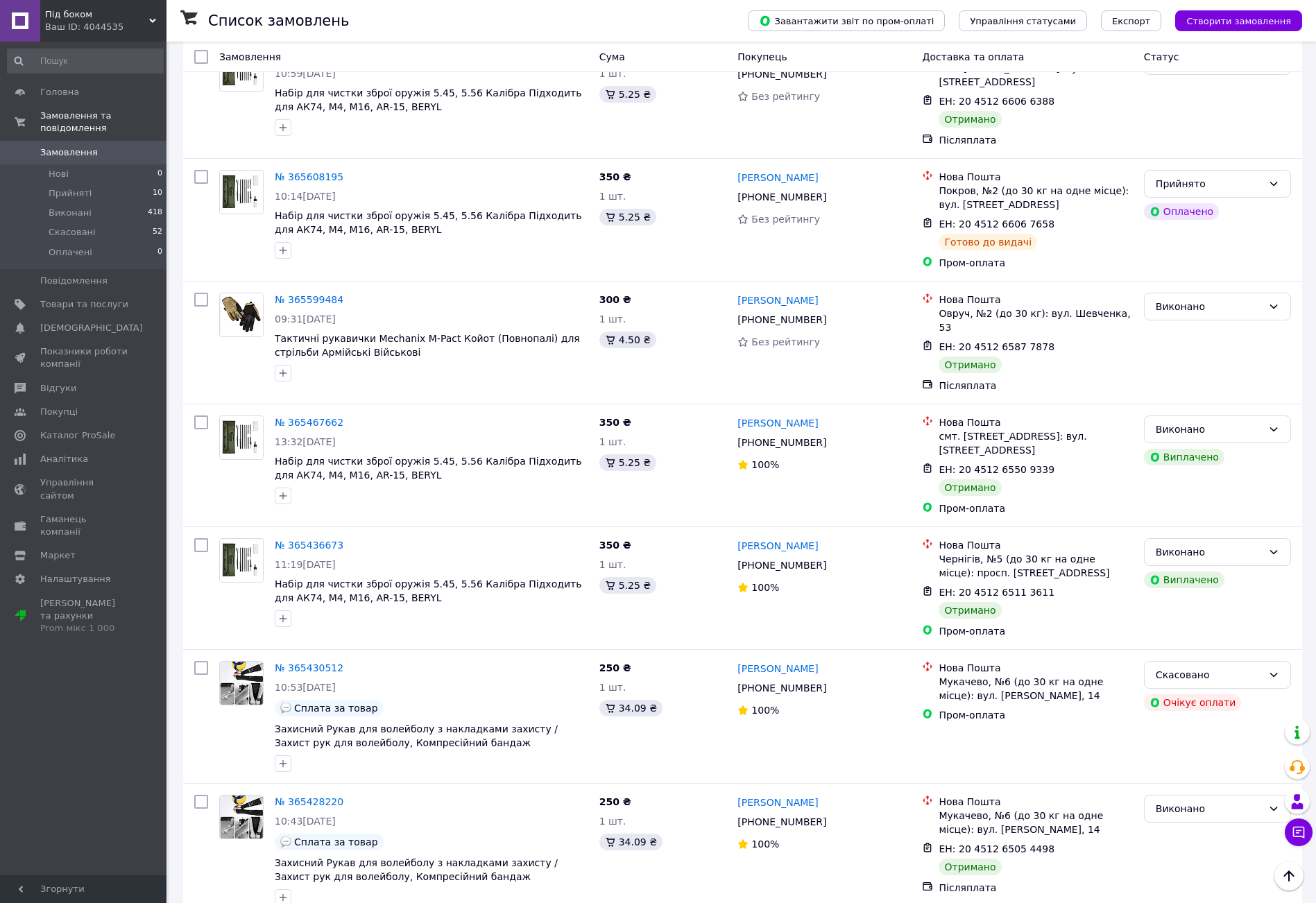  What do you see at coordinates (309, 802) in the screenshot?
I see `a: № 365428220` at bounding box center [309, 802].